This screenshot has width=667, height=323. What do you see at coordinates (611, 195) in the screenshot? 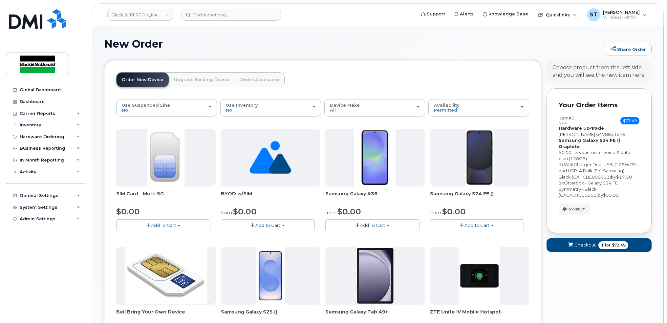
I see `span: $55.99` at bounding box center [611, 195].